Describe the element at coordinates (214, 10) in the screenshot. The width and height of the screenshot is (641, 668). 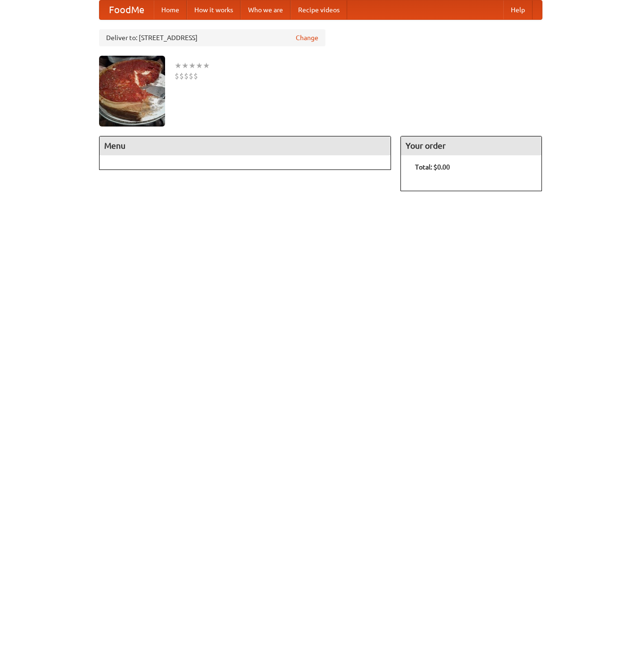
I see `a: How it works` at that location.